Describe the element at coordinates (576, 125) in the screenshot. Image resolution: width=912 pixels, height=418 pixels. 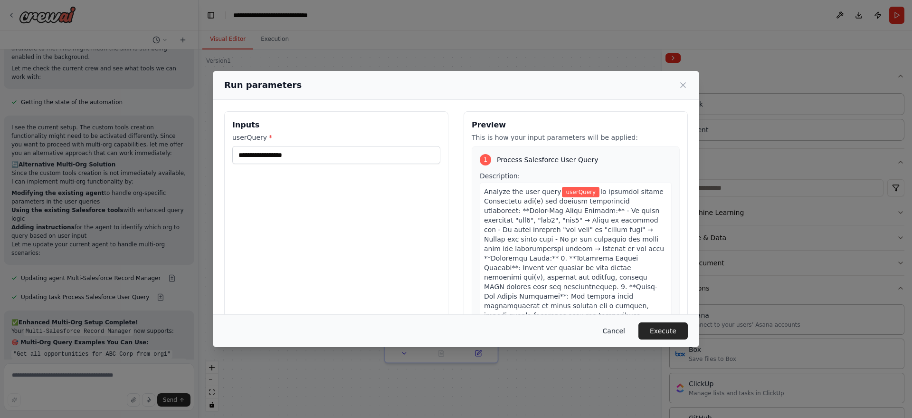
I see `h3: Preview` at that location.